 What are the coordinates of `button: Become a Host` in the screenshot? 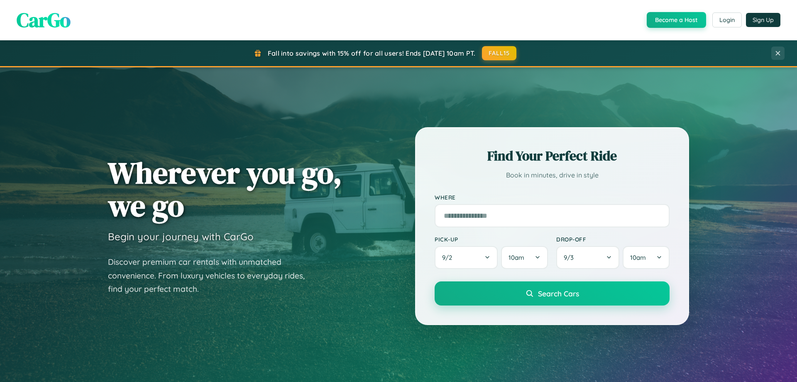 It's located at (676, 20).